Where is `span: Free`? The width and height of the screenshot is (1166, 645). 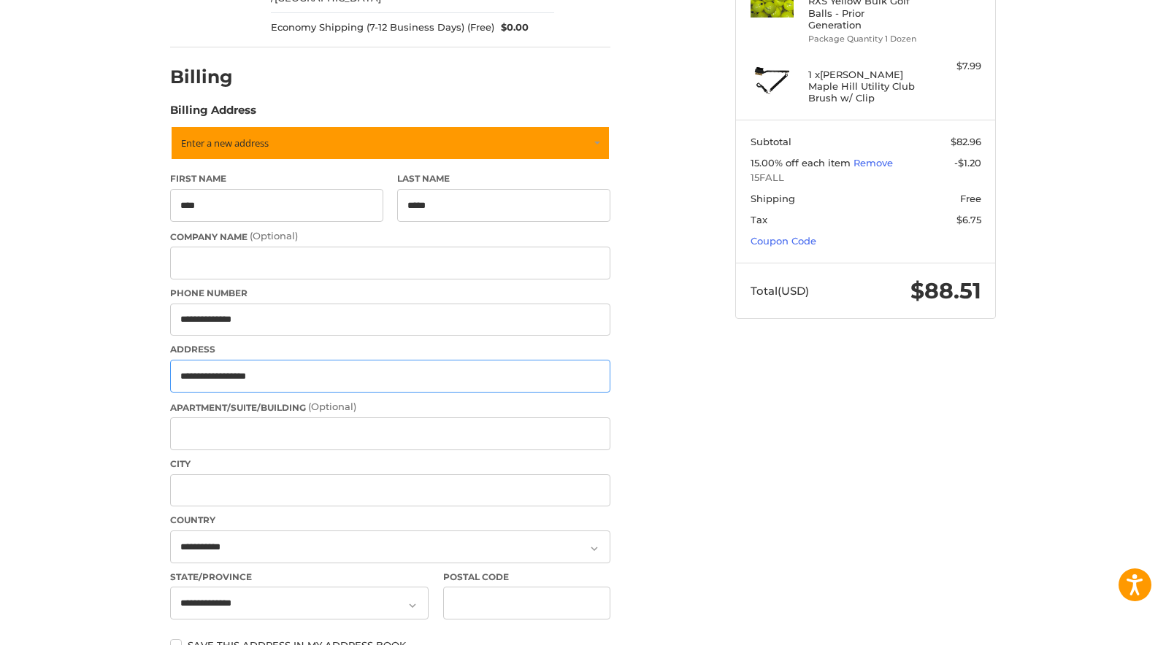
span: Free is located at coordinates (970, 199).